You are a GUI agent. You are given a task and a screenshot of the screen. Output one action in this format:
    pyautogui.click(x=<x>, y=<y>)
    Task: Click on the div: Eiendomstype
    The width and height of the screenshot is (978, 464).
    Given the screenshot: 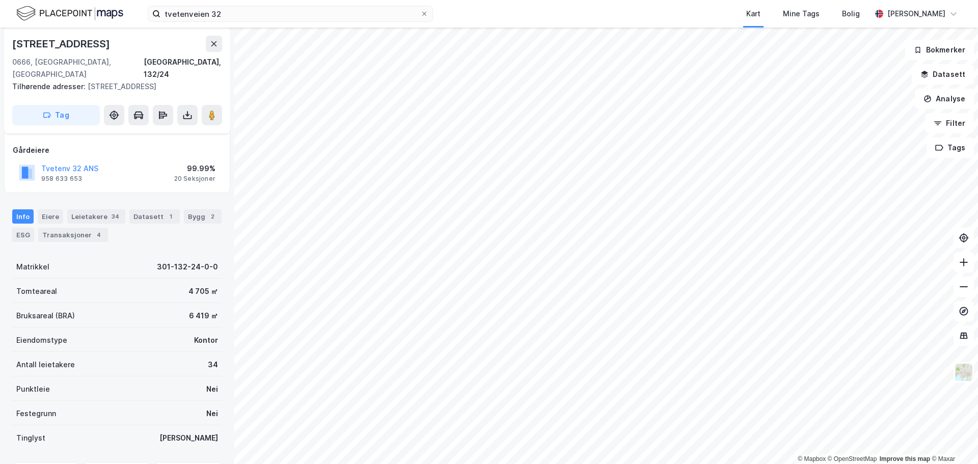 What is the action you would take?
    pyautogui.click(x=42, y=340)
    